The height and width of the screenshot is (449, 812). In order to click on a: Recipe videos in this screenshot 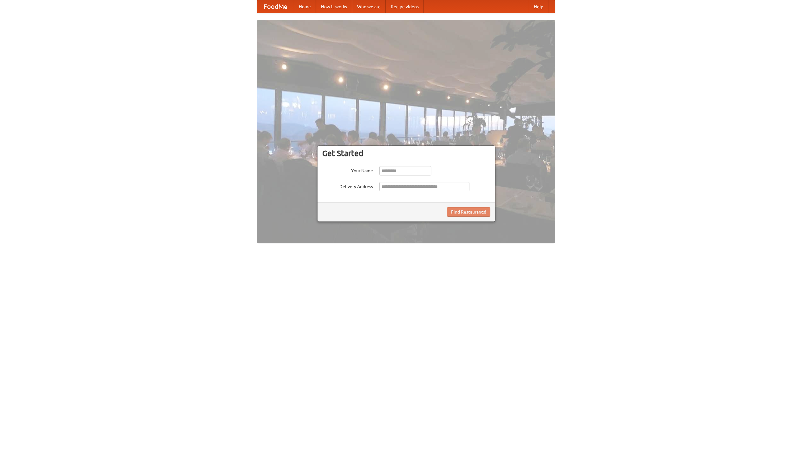, I will do `click(405, 7)`.